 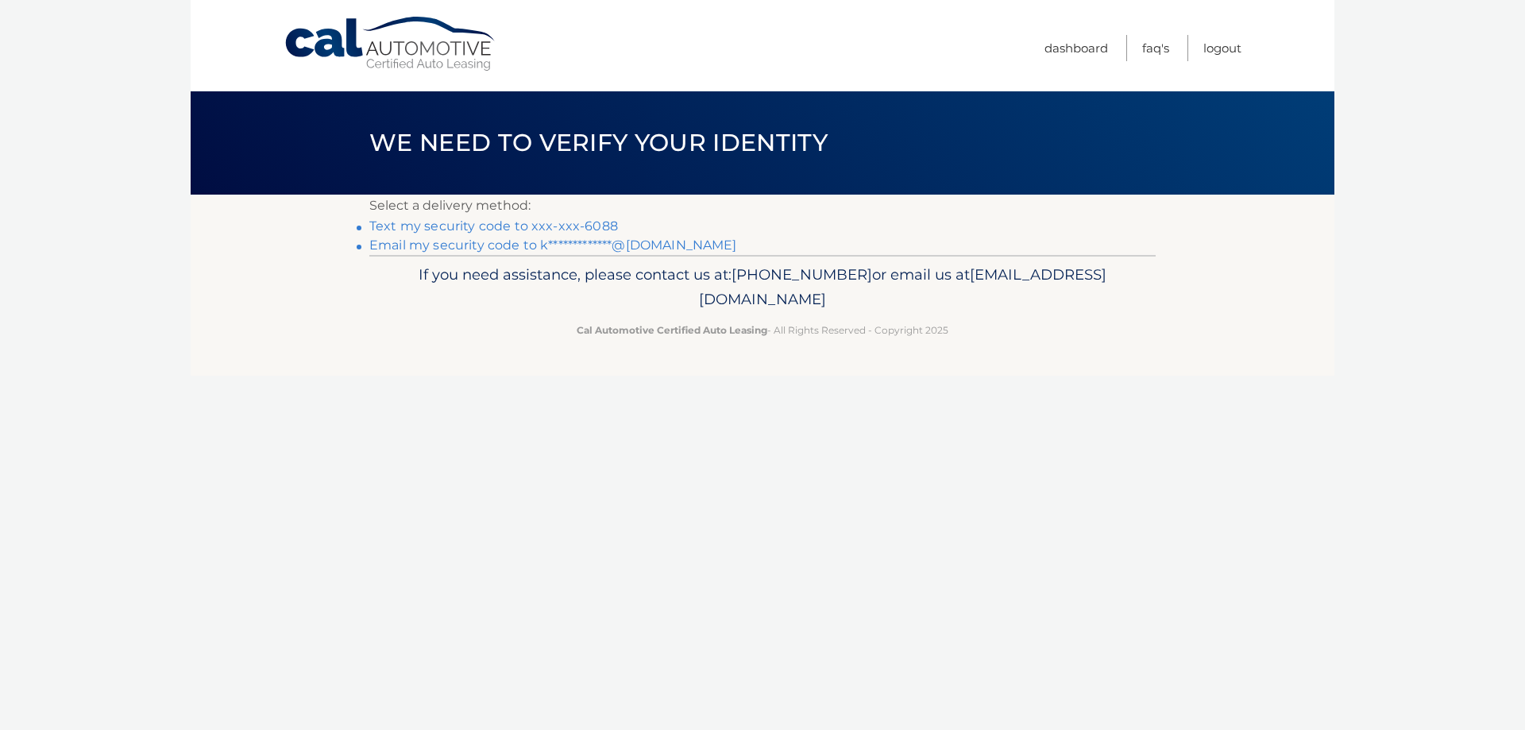 I want to click on a: FAQ's, so click(x=1156, y=48).